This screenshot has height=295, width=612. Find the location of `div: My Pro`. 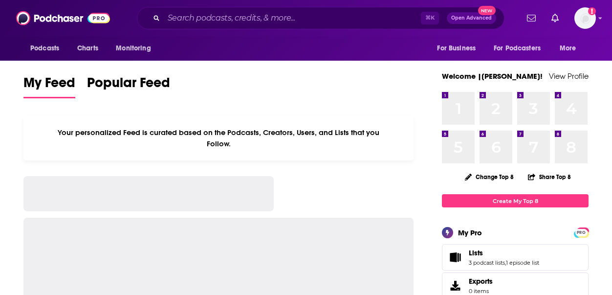

div: My Pro is located at coordinates (470, 232).